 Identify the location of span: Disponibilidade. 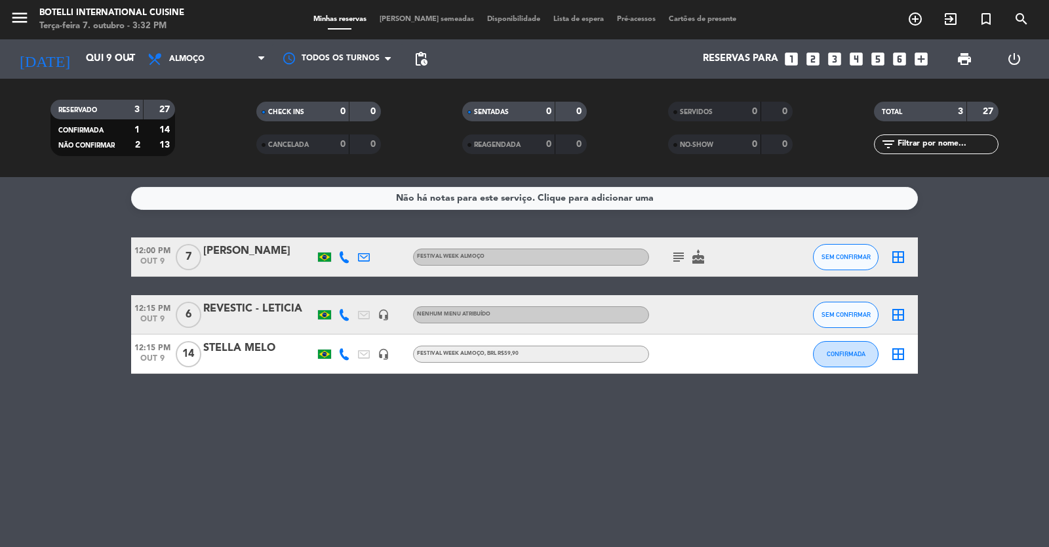
(513, 19).